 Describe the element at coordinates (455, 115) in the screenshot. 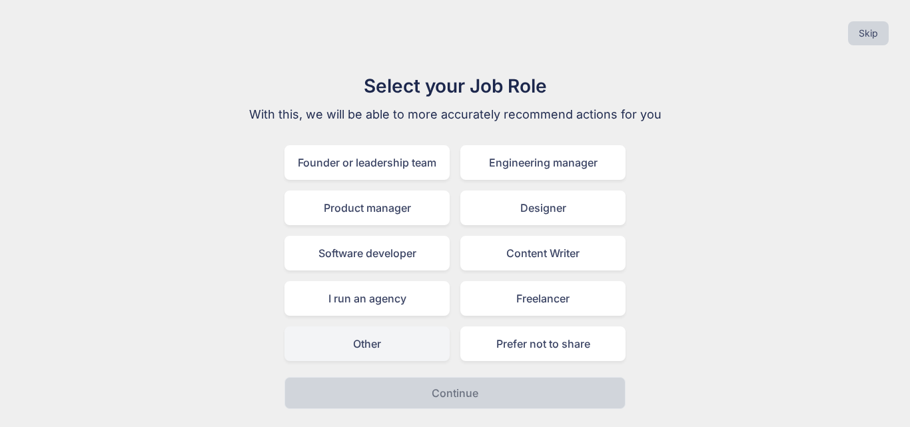

I see `p: With this, we will be able to more accurately recommend actions for you` at that location.